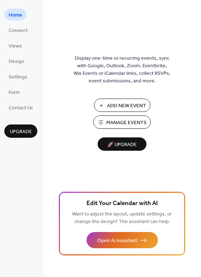  I want to click on span: Manage Events, so click(126, 123).